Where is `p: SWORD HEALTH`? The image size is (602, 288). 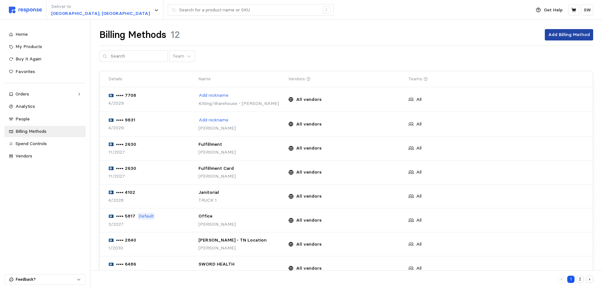 p: SWORD HEALTH is located at coordinates (241, 264).